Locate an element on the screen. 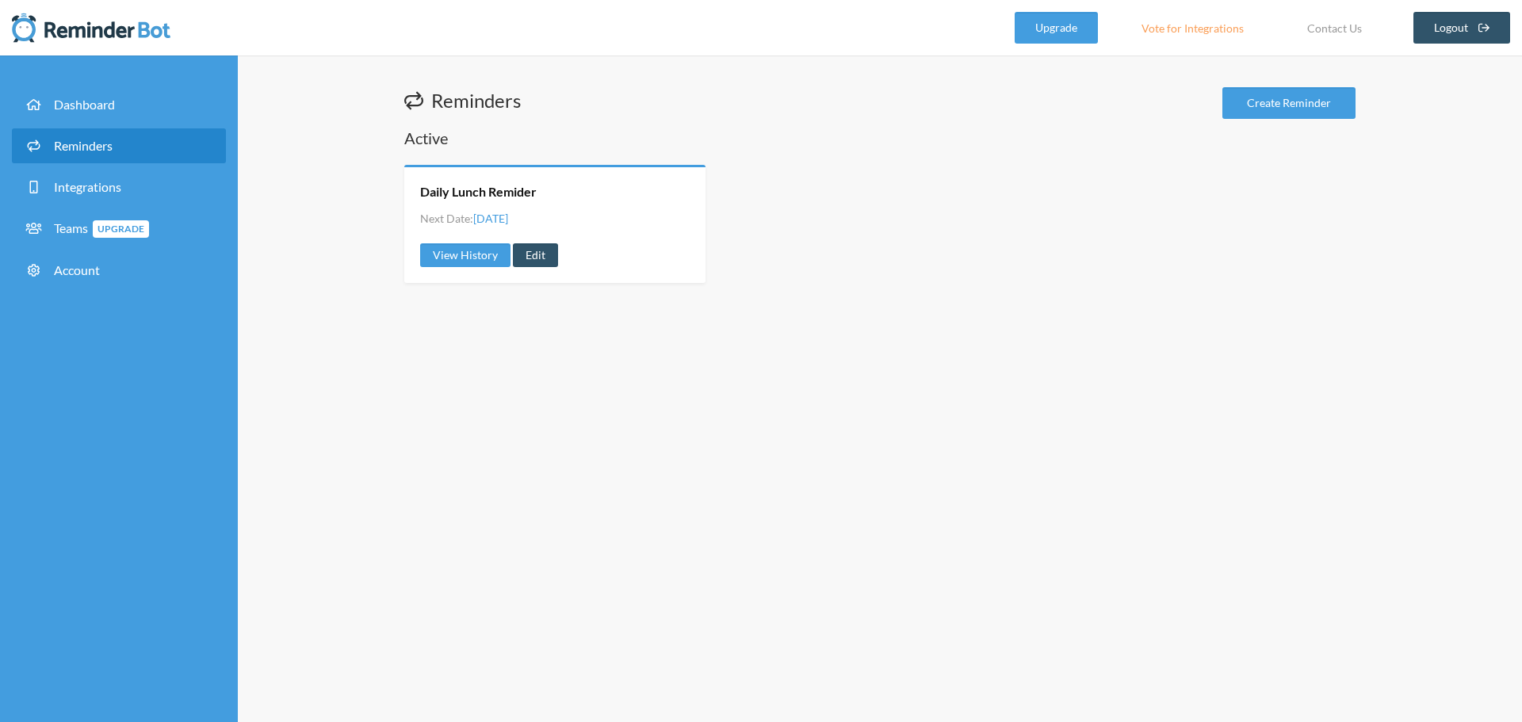 The width and height of the screenshot is (1522, 722). span: Dashboard is located at coordinates (84, 104).